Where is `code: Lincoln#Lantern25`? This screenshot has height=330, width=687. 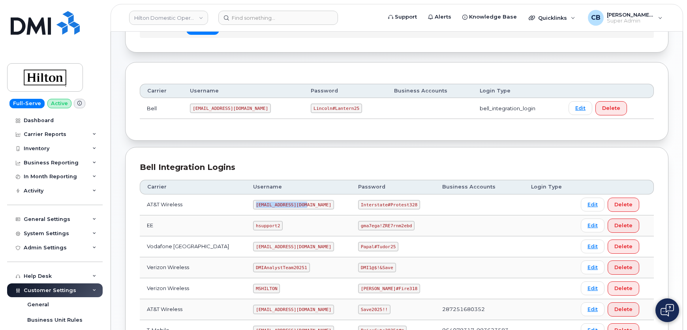
code: Lincoln#Lantern25 is located at coordinates (336, 108).